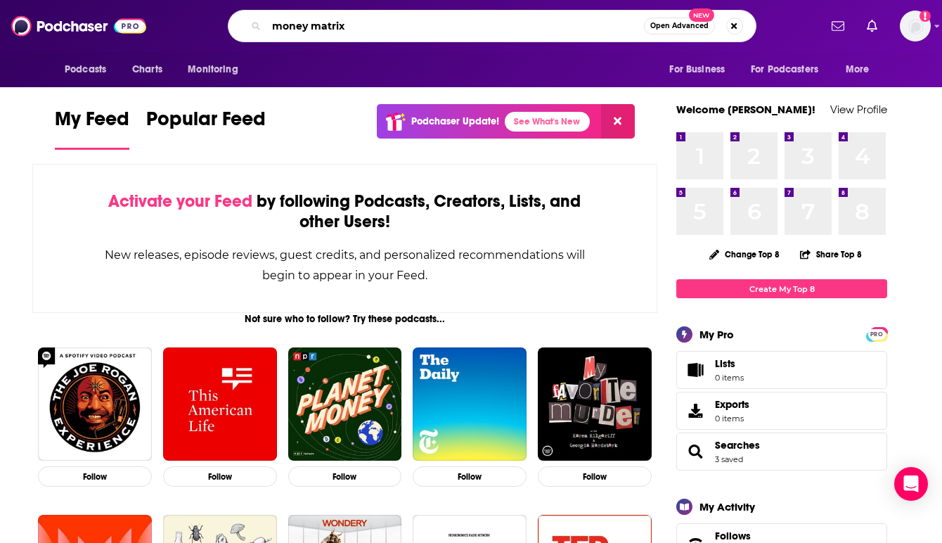  What do you see at coordinates (679, 26) in the screenshot?
I see `span: Open Advanced` at bounding box center [679, 26].